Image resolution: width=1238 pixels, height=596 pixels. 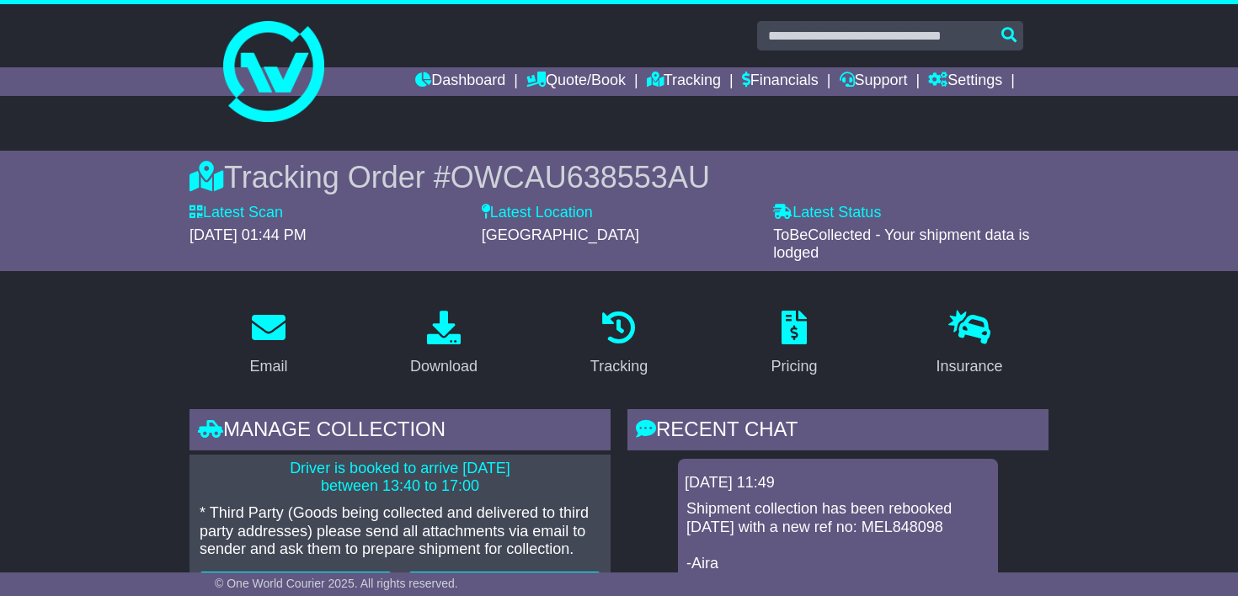 What do you see at coordinates (576, 82) in the screenshot?
I see `a: Quote/Book` at bounding box center [576, 82].